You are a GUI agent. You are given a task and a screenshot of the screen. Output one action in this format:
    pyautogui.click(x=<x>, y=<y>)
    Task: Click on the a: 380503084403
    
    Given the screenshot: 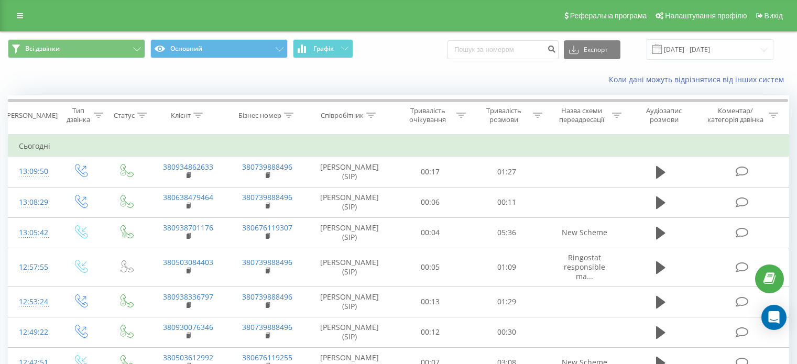 What is the action you would take?
    pyautogui.click(x=188, y=262)
    